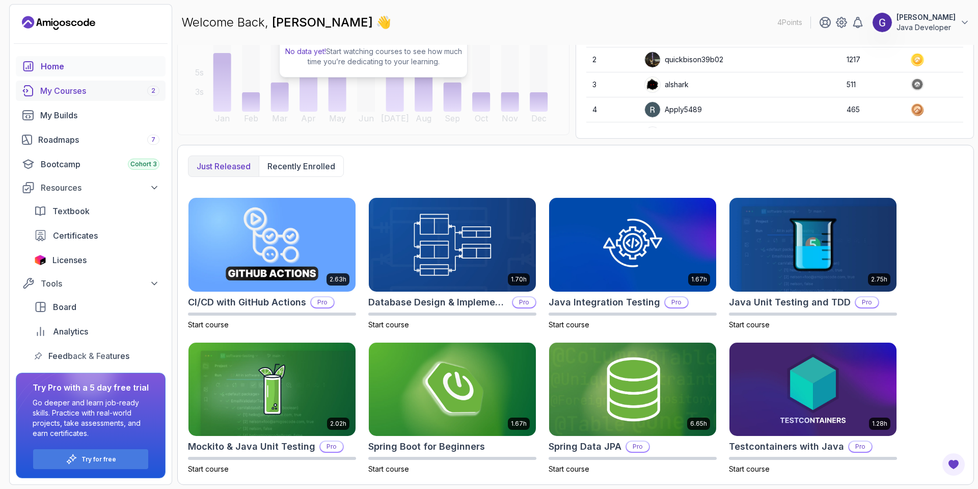 The height and width of the screenshot is (489, 978). I want to click on span: Certificates, so click(75, 235).